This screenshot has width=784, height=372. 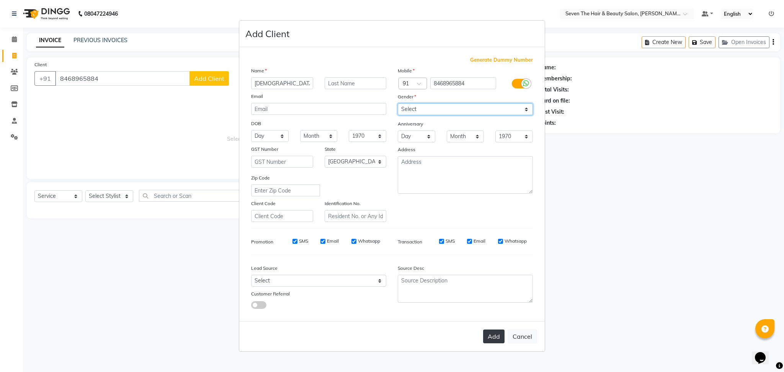 What do you see at coordinates (411, 124) in the screenshot?
I see `label: Anniversary` at bounding box center [411, 124].